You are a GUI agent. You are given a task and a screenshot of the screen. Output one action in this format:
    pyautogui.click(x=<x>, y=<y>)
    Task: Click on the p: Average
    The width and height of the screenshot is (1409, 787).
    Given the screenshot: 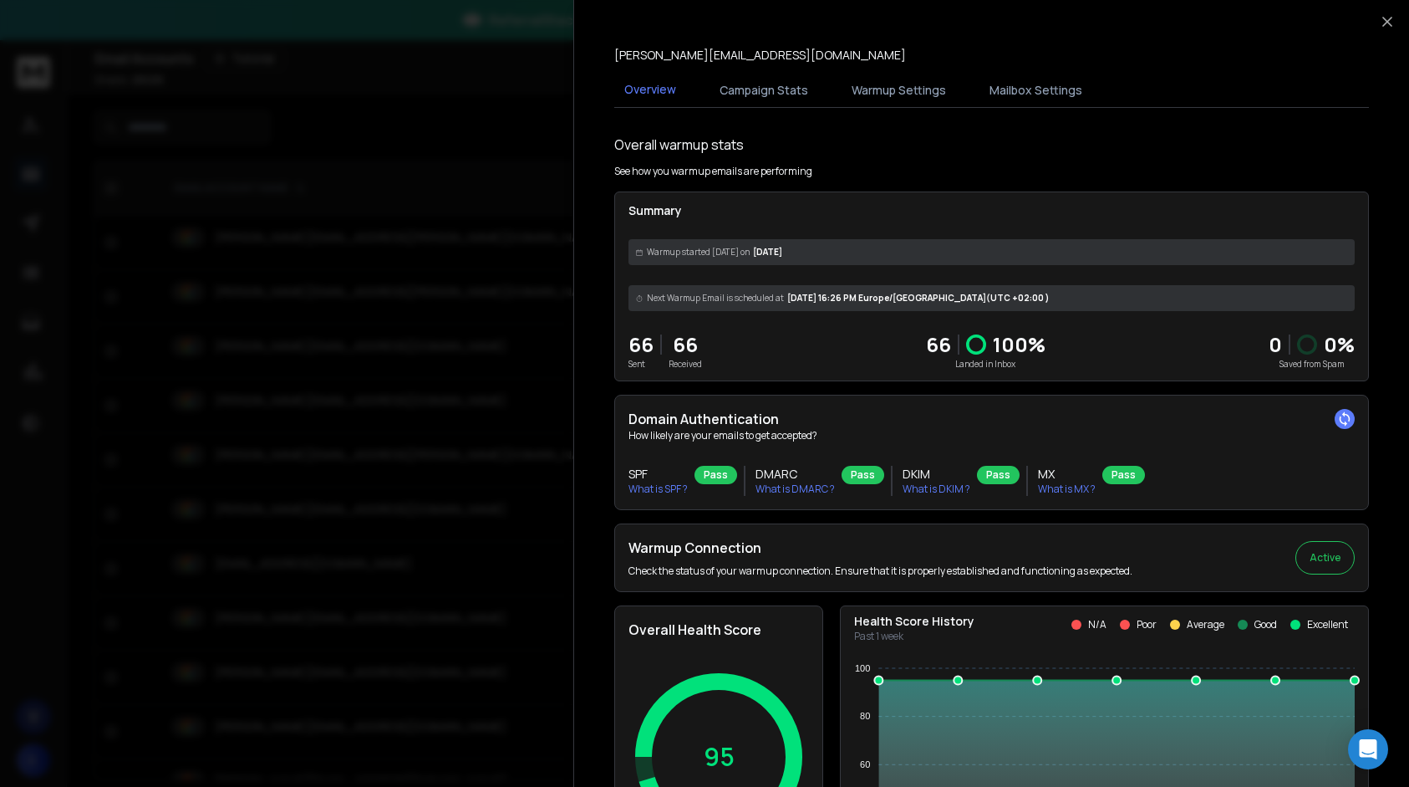 What is the action you would take?
    pyautogui.click(x=1205, y=624)
    